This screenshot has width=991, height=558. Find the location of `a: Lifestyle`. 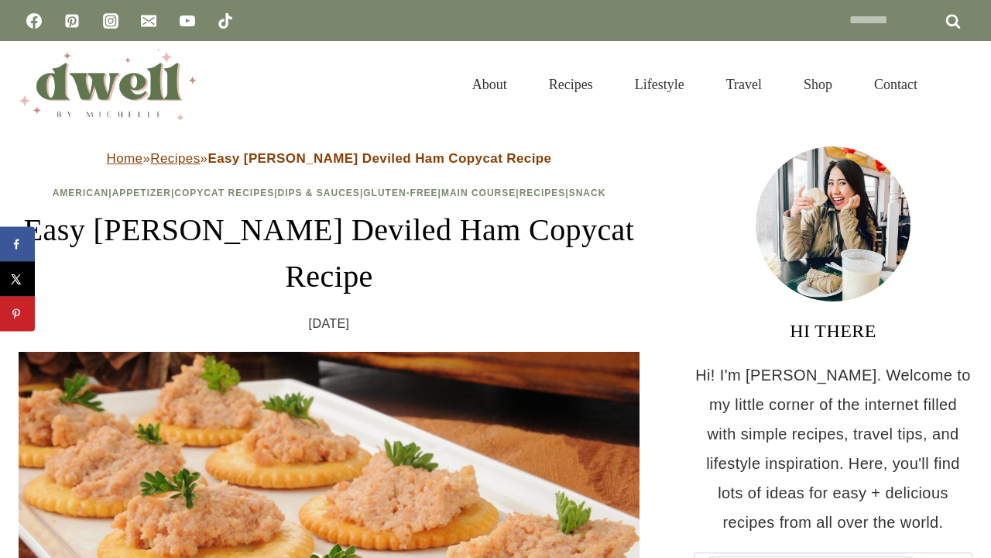

a: Lifestyle is located at coordinates (660, 84).